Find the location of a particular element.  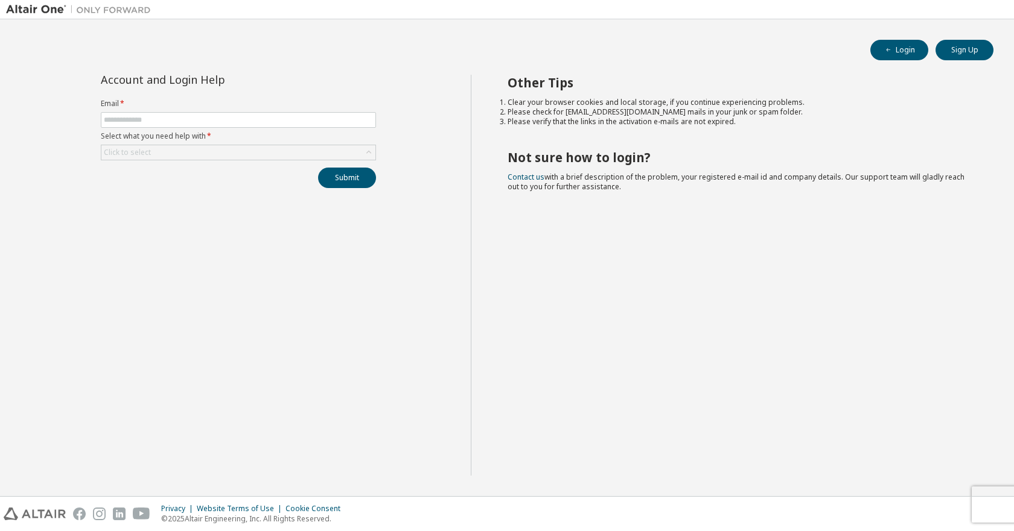

img: Altair One is located at coordinates (81, 10).